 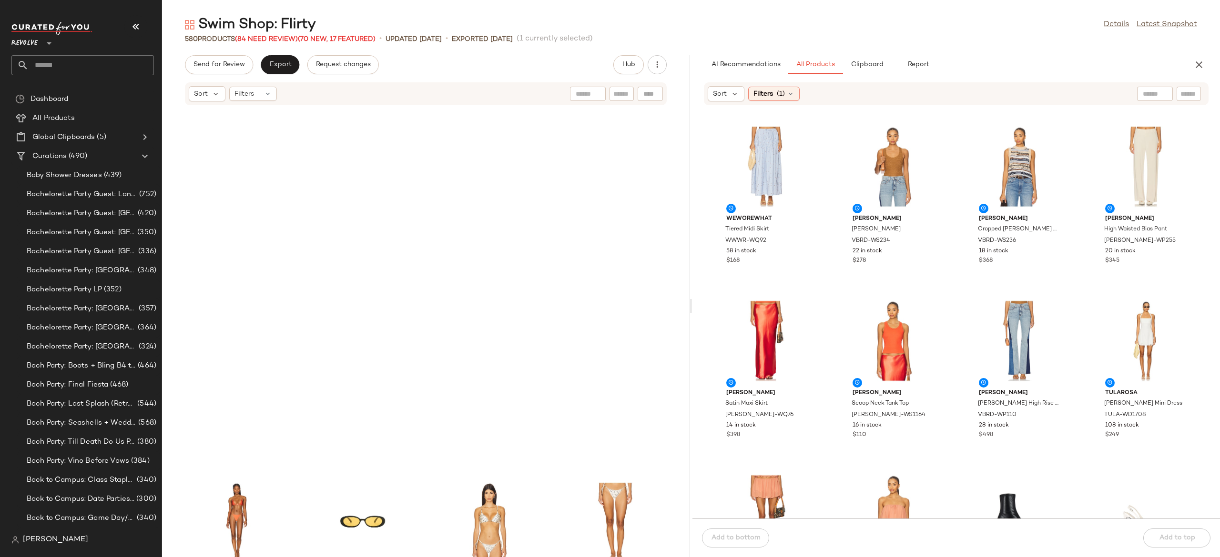 What do you see at coordinates (63, 137) in the screenshot?
I see `span: Global Clipboards` at bounding box center [63, 137].